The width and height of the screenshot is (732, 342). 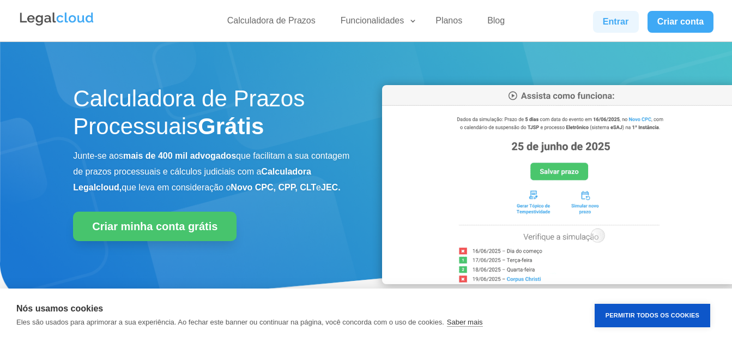 What do you see at coordinates (273, 187) in the screenshot?
I see `b: Novo CPC, CPP, CLT` at bounding box center [273, 187].